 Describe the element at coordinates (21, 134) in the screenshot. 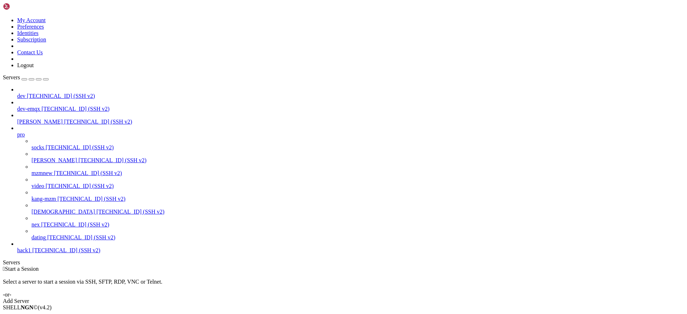

I see `span: pro` at that location.